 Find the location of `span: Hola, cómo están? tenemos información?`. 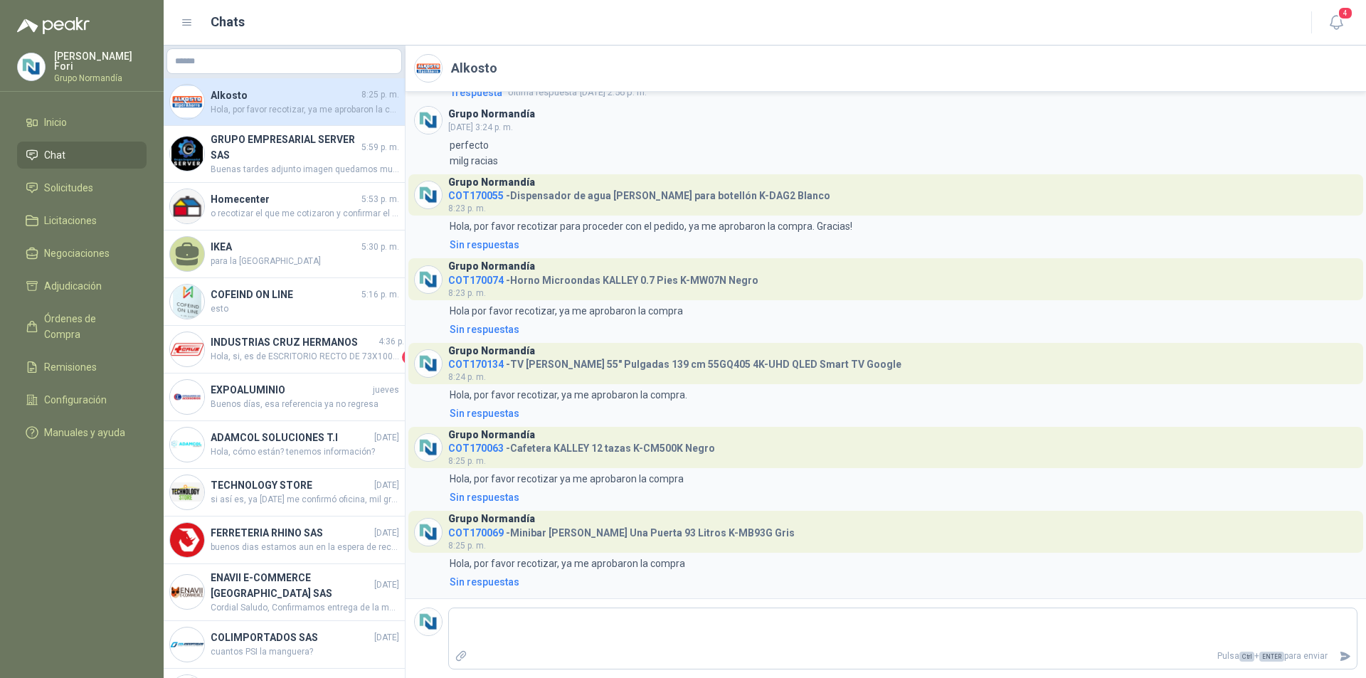

span: Hola, cómo están? tenemos información? is located at coordinates (304, 452).